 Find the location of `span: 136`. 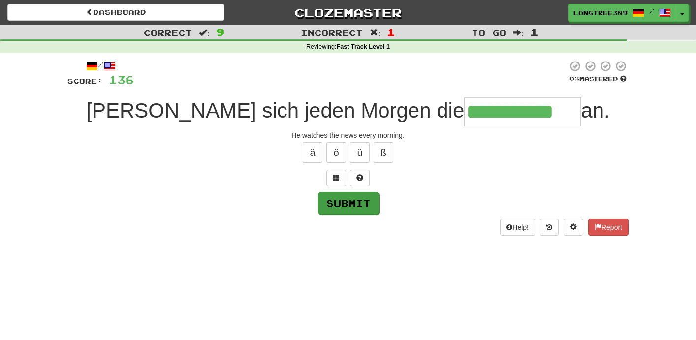

span: 136 is located at coordinates (121, 79).